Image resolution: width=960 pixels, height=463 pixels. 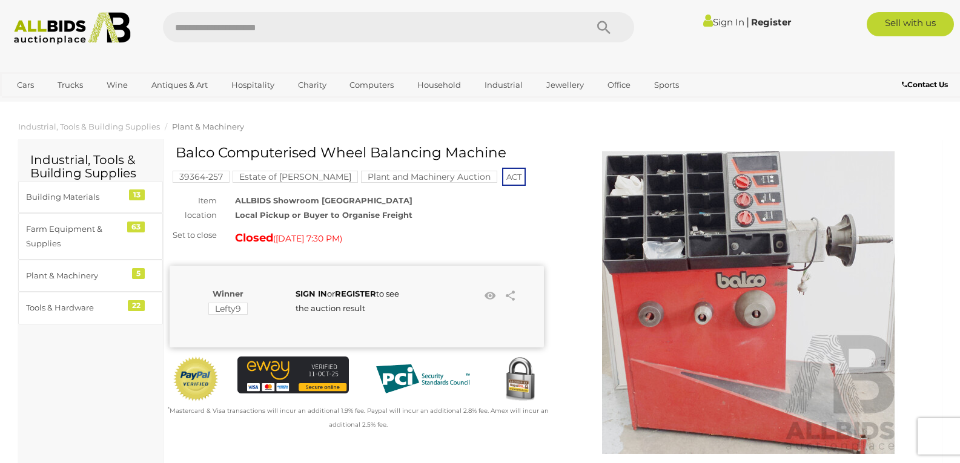 What do you see at coordinates (771, 22) in the screenshot?
I see `a: Register` at bounding box center [771, 22].